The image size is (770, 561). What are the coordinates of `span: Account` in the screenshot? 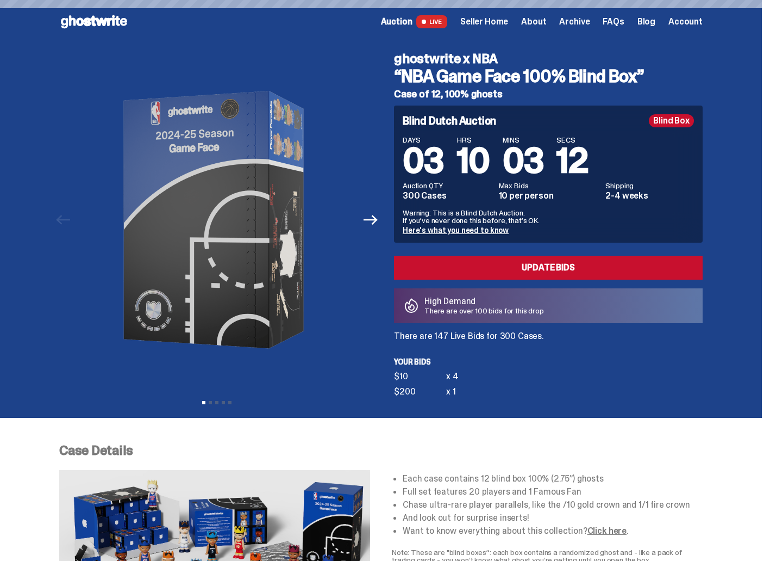 It's located at (686, 22).